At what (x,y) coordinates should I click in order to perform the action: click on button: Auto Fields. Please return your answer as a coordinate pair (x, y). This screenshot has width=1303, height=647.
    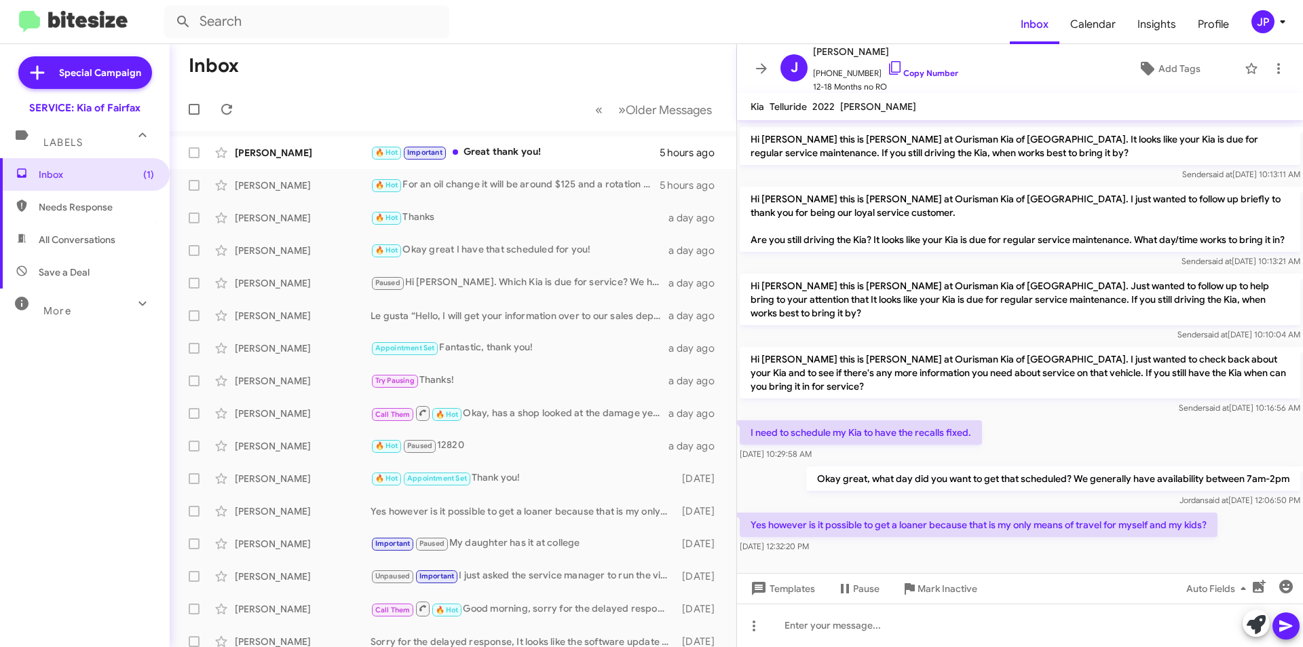
    Looking at the image, I should click on (1219, 588).